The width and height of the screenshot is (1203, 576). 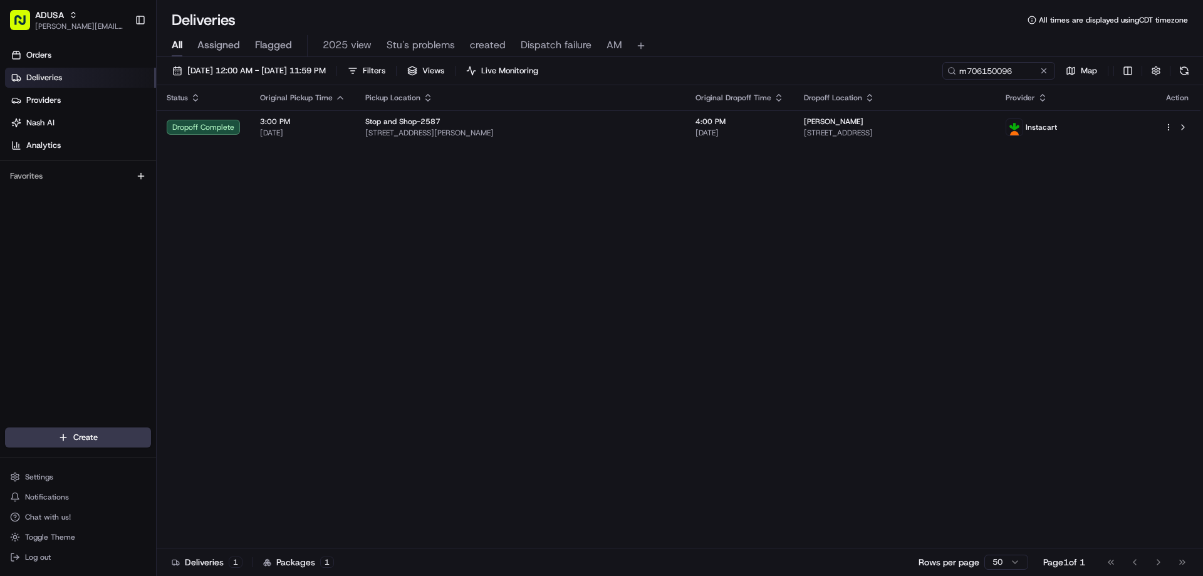 I want to click on h1: Deliveries, so click(x=204, y=20).